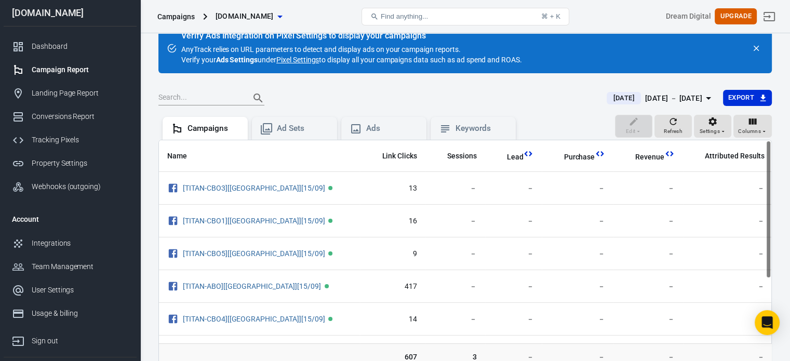 The width and height of the screenshot is (790, 361). What do you see at coordinates (70, 163) in the screenshot?
I see `a: Property Settings` at bounding box center [70, 163].